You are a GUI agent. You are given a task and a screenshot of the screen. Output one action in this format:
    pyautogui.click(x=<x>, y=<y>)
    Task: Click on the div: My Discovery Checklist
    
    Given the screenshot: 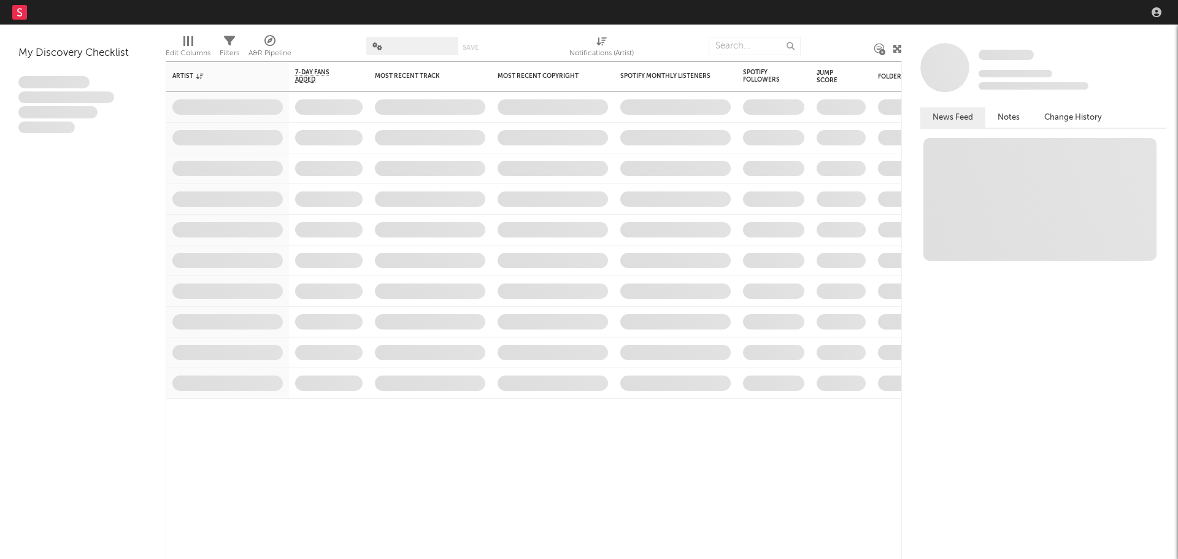 What is the action you would take?
    pyautogui.click(x=83, y=53)
    